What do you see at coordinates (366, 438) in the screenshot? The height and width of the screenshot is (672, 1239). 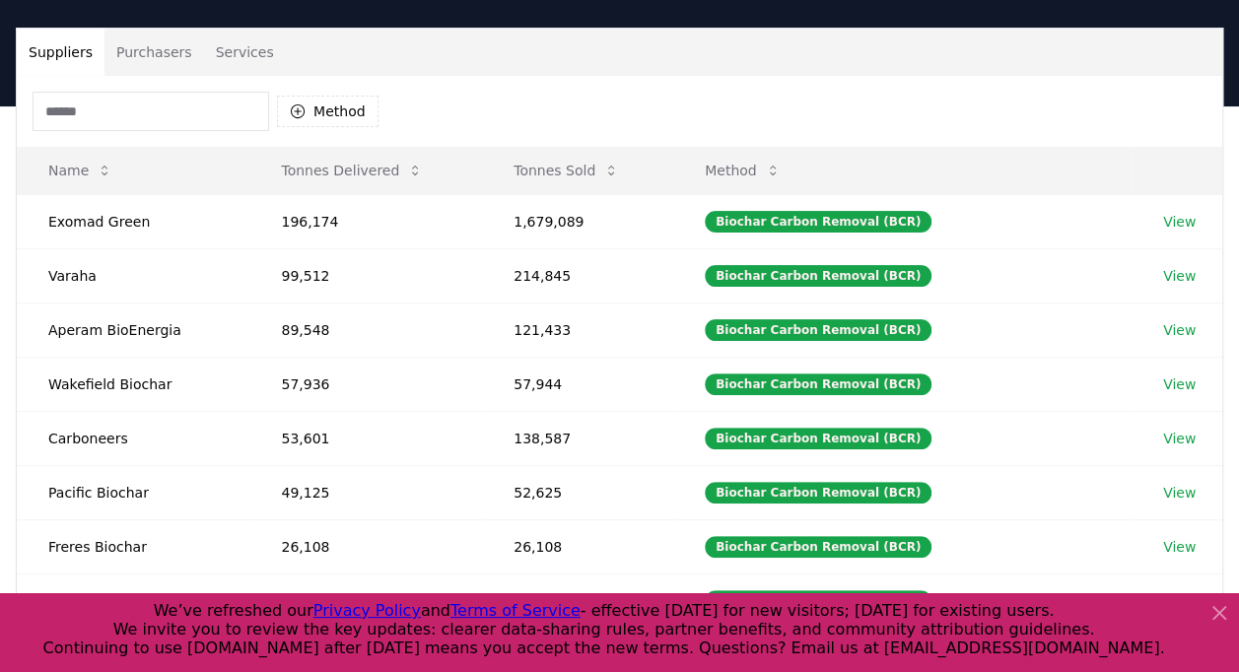 I see `td: 53,601` at bounding box center [366, 438].